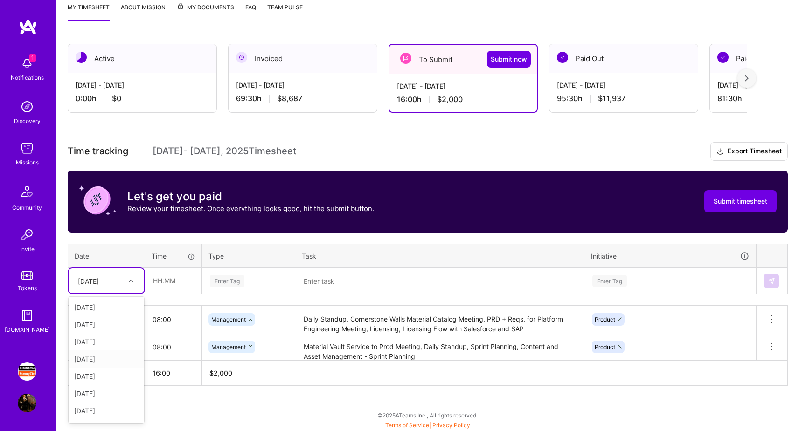 The height and width of the screenshot is (431, 799). Describe the element at coordinates (250, 12) in the screenshot. I see `a: FAQ` at that location.